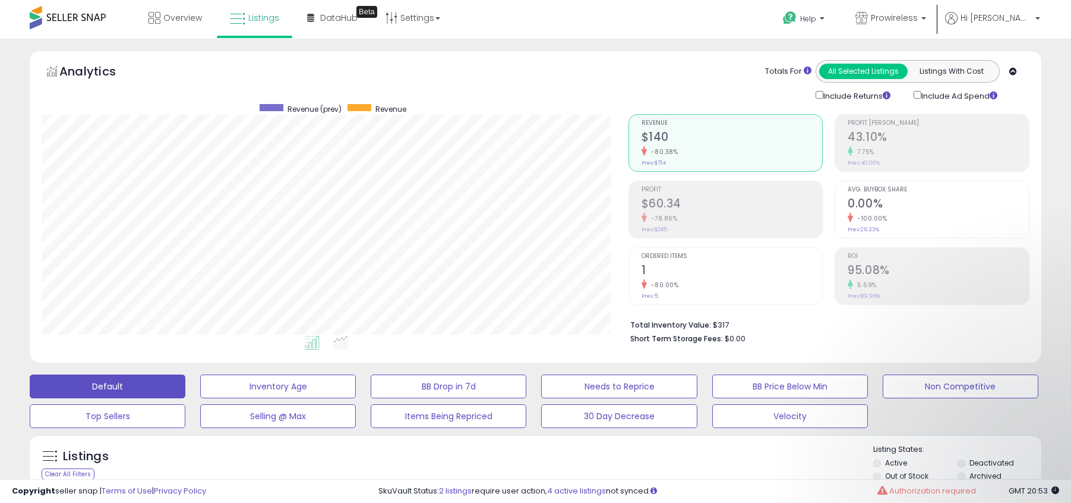 The width and height of the screenshot is (1071, 503). I want to click on button: Inventory Age, so click(278, 386).